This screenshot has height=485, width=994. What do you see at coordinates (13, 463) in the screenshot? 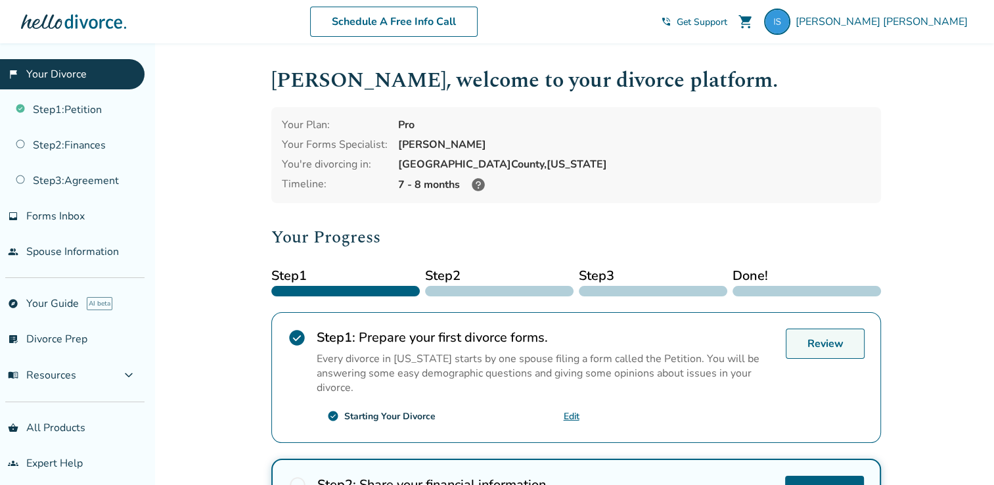
I see `span: groups` at bounding box center [13, 463].